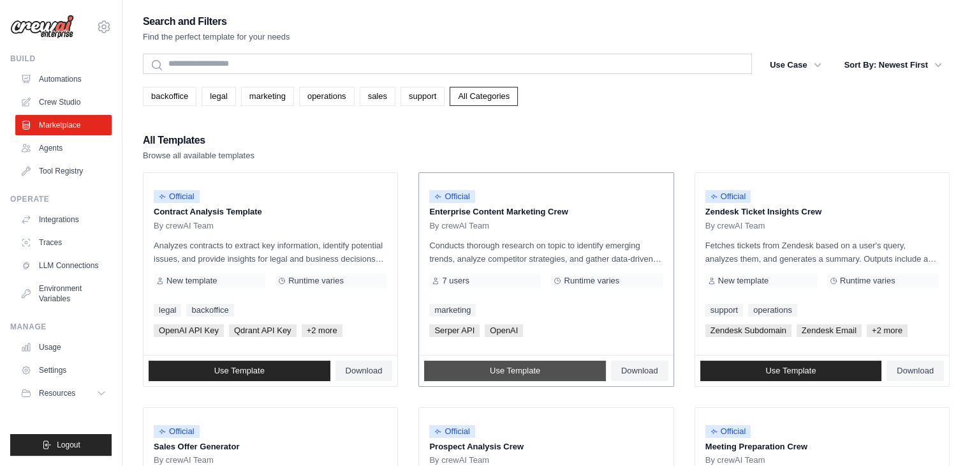  Describe the element at coordinates (748, 330) in the screenshot. I see `span: Zendesk Subdomain` at that location.